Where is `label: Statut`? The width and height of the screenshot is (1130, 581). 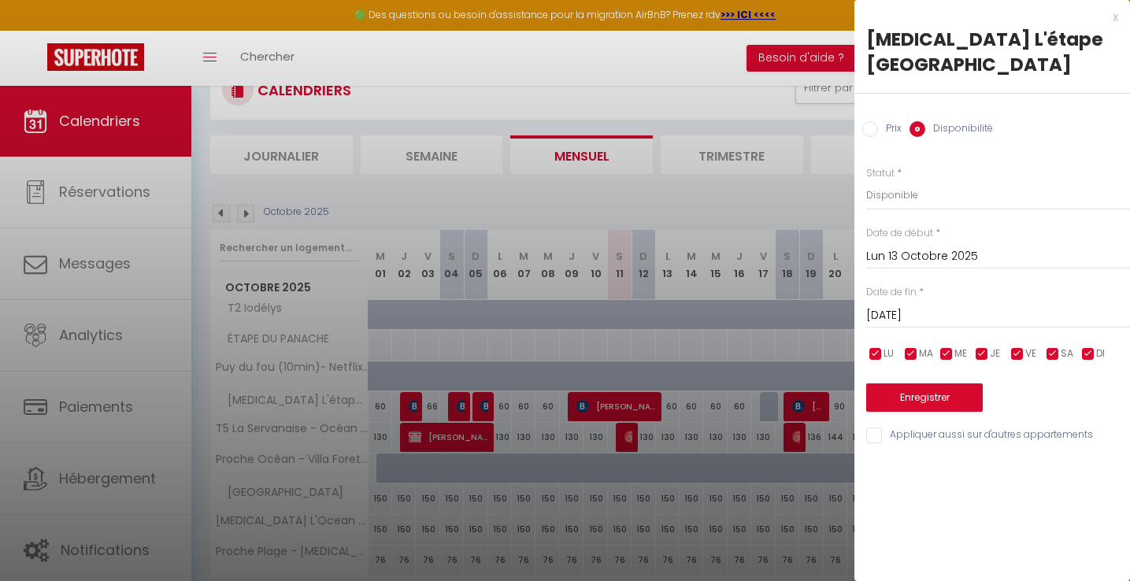
label: Statut is located at coordinates (880, 173).